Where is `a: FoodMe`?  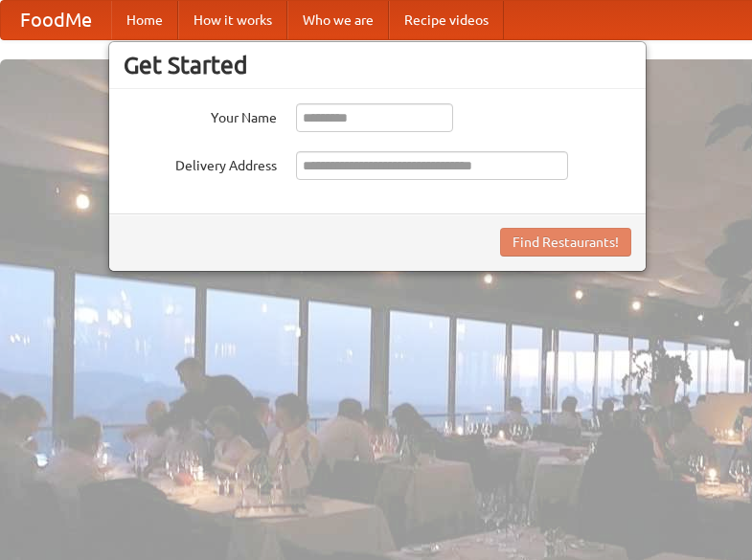
a: FoodMe is located at coordinates (56, 20).